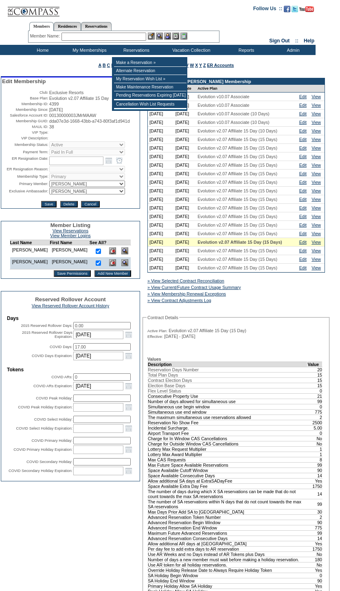 The width and height of the screenshot is (340, 591). What do you see at coordinates (315, 517) in the screenshot?
I see `td: 2` at bounding box center [315, 517].